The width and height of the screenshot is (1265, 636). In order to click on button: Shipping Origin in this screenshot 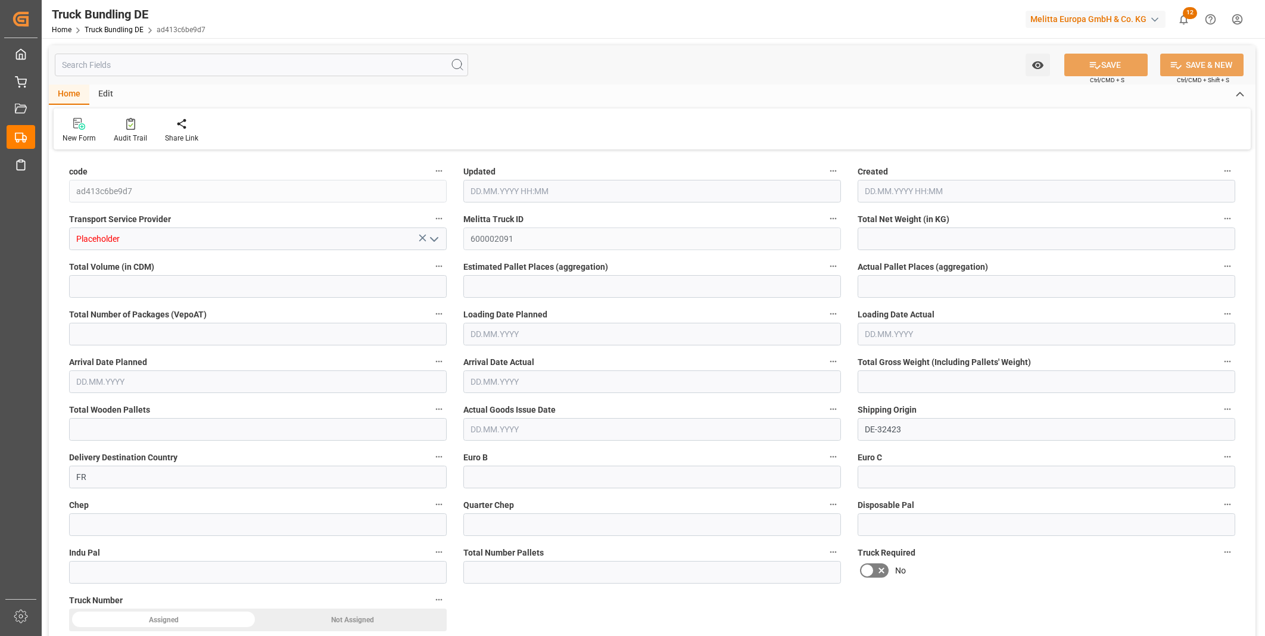, I will do `click(1228, 409)`.